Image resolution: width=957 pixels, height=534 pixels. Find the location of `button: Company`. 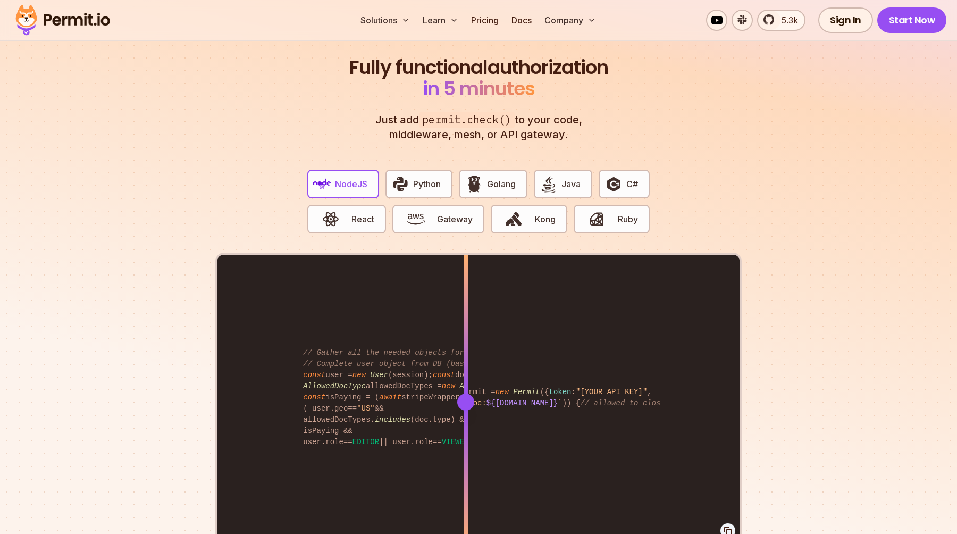

button: Company is located at coordinates (570, 20).